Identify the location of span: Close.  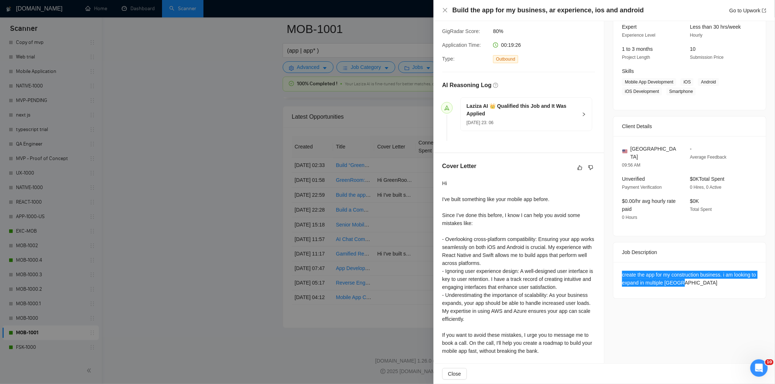
(454, 374).